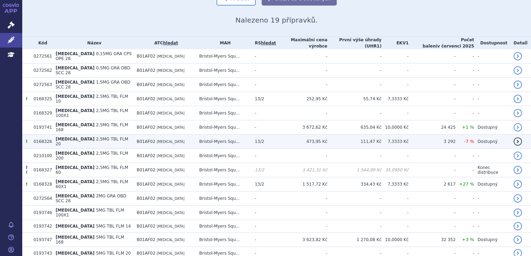  What do you see at coordinates (41, 85) in the screenshot?
I see `td: 0272563` at bounding box center [41, 85].